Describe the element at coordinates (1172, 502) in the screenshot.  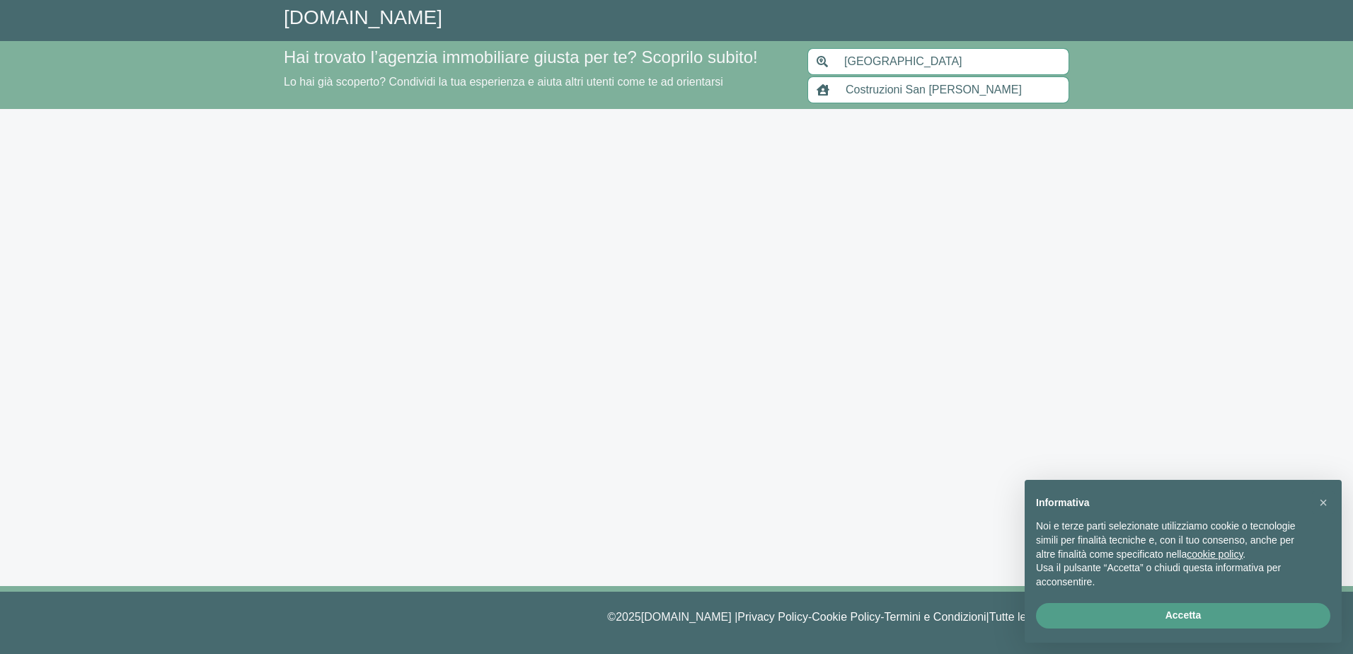
I see `h2: Informativa` at that location.